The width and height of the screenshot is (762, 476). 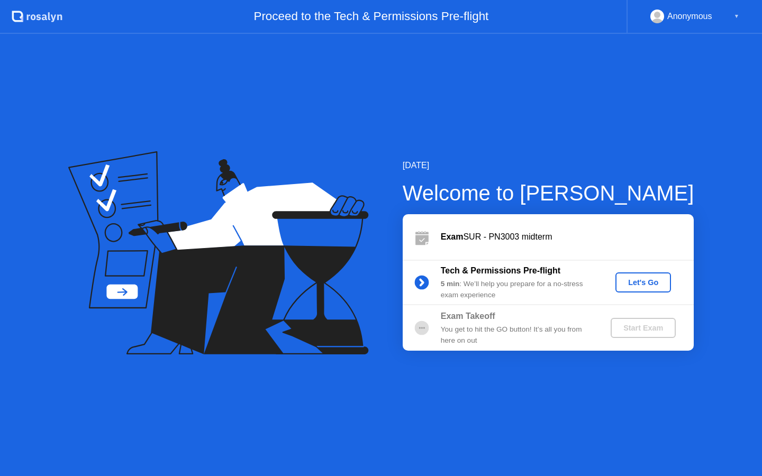 What do you see at coordinates (501, 270) in the screenshot?
I see `b: Tech & Permissions Pre-flight` at bounding box center [501, 270].